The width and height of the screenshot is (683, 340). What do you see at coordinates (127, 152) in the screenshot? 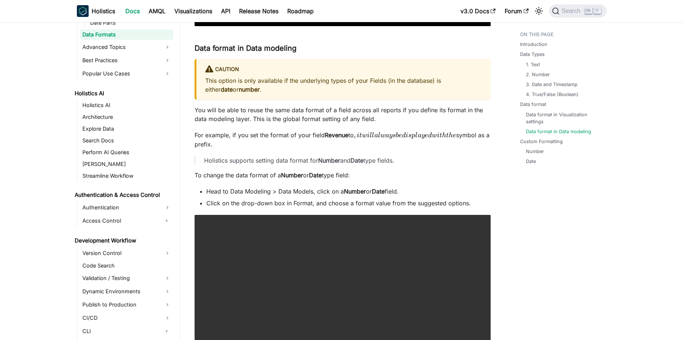
I see `a: Perform AI Queries` at bounding box center [127, 152].